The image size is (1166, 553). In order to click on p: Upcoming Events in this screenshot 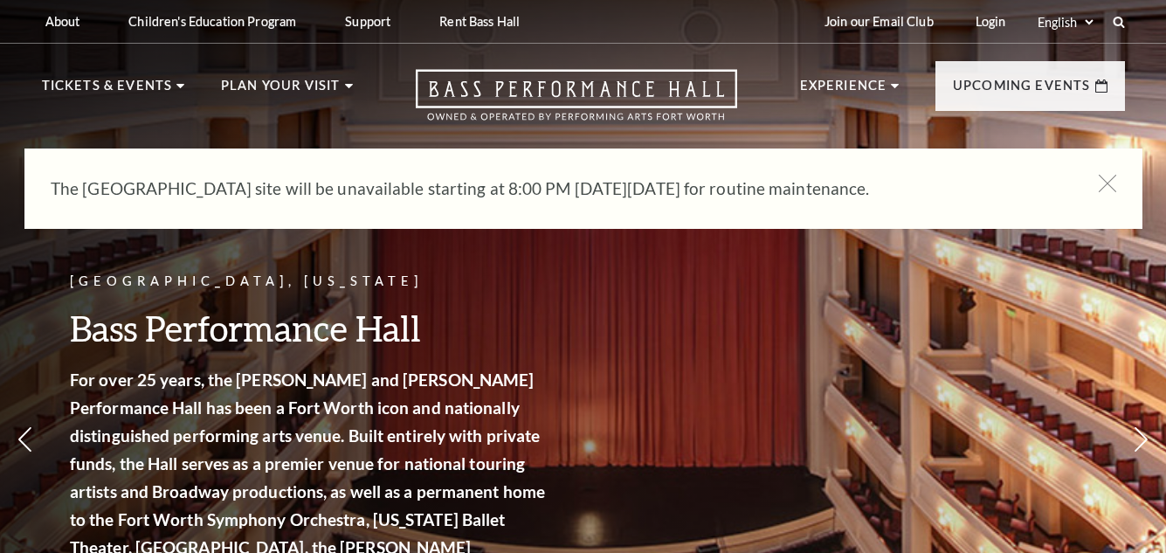, I will do `click(1021, 91)`.